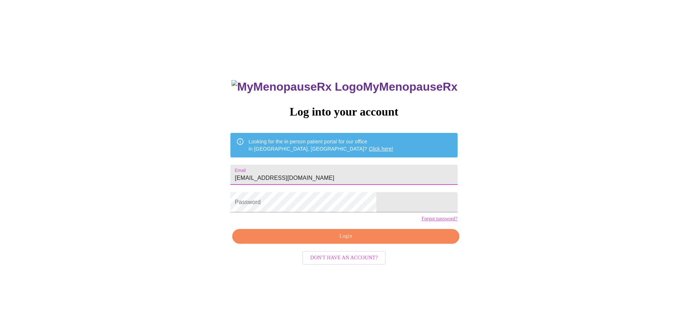  I want to click on a: Don't have an account?, so click(344, 257).